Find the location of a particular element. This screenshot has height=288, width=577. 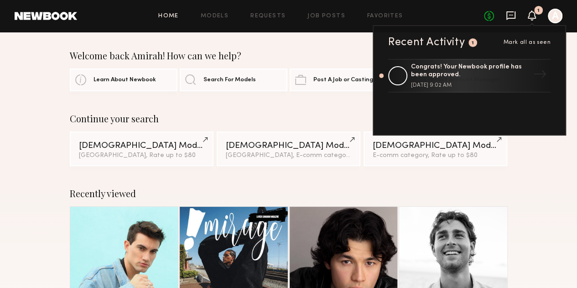

span: Learn About Newbook is located at coordinates (125, 80).